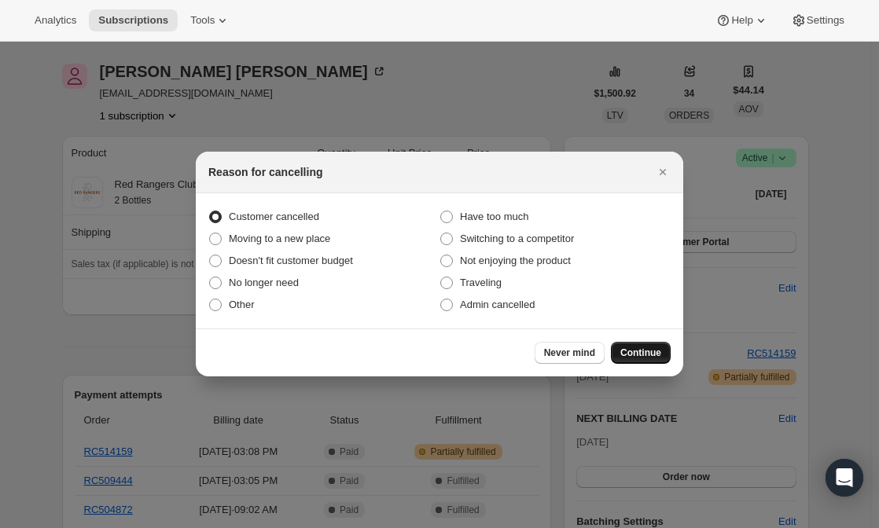 This screenshot has width=879, height=528. Describe the element at coordinates (55, 20) in the screenshot. I see `span: Analytics` at that location.